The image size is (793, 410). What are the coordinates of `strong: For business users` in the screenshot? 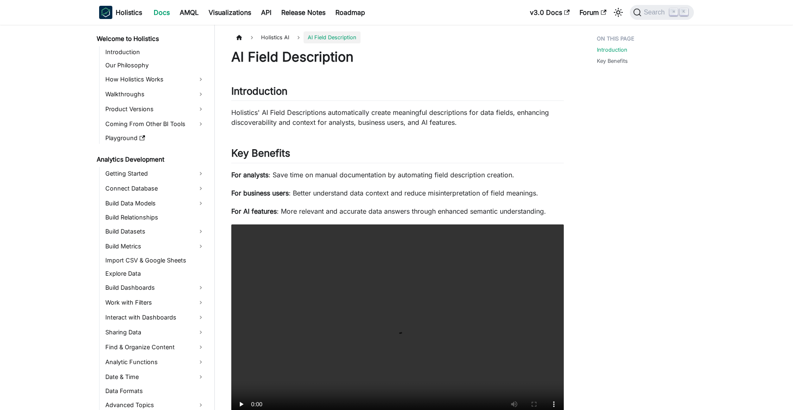 It's located at (260, 193).